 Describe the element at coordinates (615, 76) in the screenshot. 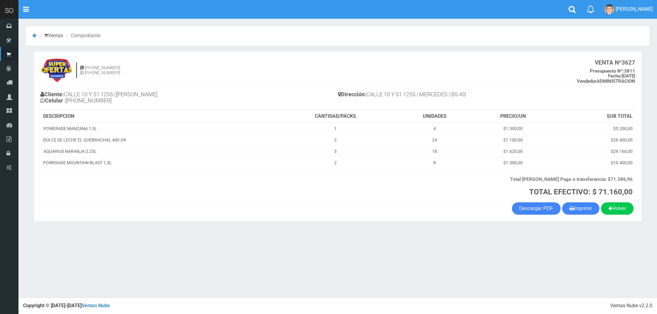

I see `strong: Fecha:` at that location.